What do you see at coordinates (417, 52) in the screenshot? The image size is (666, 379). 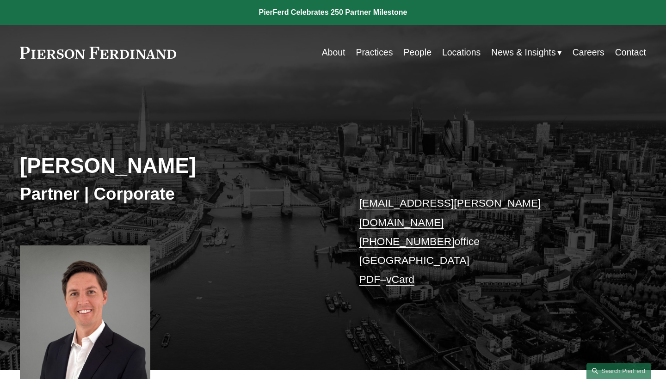 I see `a: People` at bounding box center [417, 52].